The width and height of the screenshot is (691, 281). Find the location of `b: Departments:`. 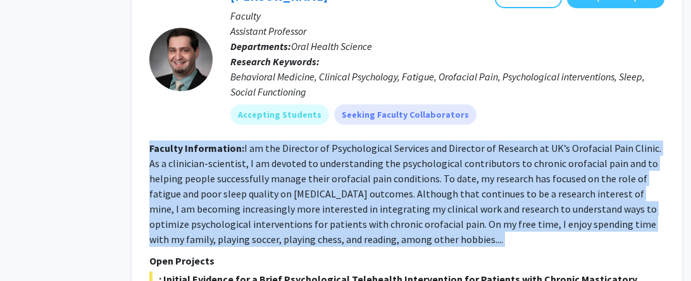

b: Departments: is located at coordinates (261, 46).